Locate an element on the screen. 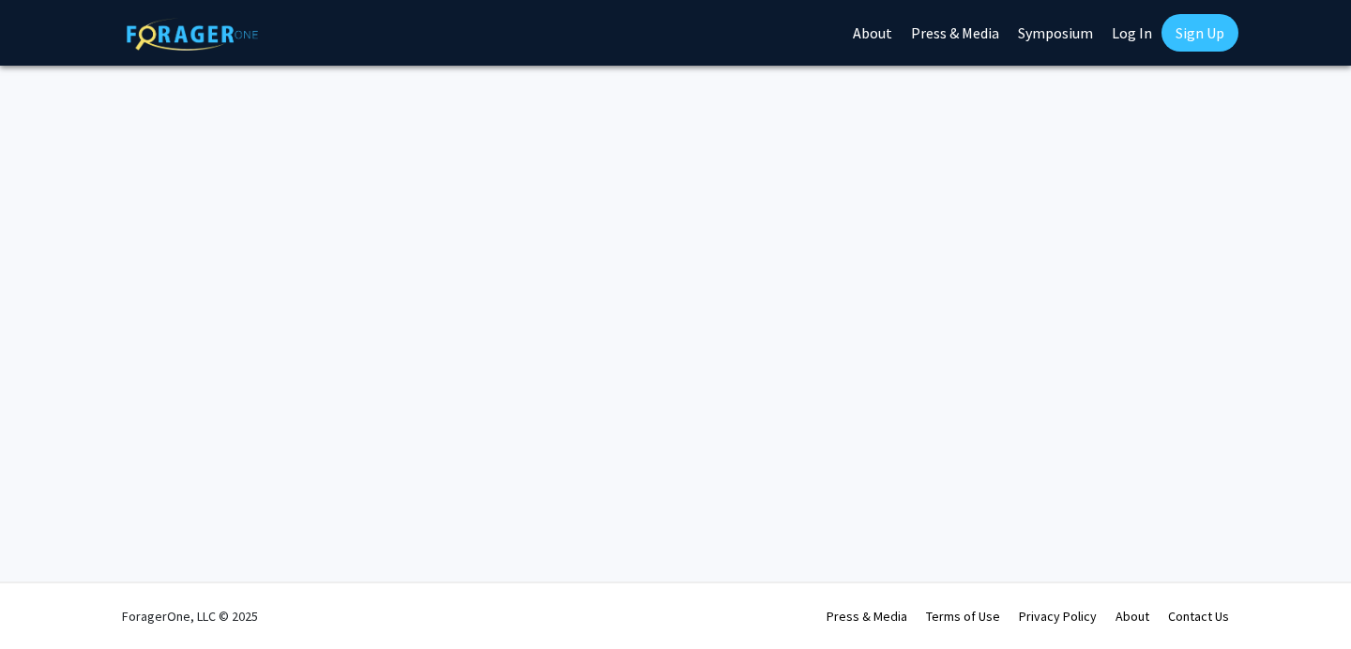  a: Privacy Policy is located at coordinates (1057, 616).